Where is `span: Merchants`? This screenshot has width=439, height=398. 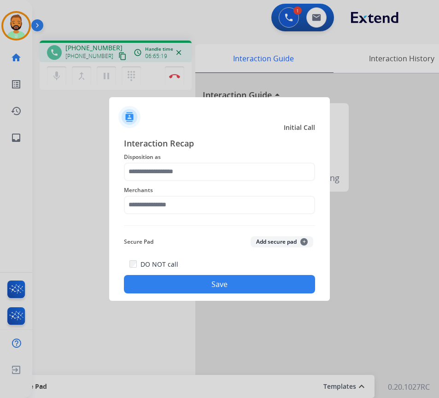 span: Merchants is located at coordinates (219, 190).